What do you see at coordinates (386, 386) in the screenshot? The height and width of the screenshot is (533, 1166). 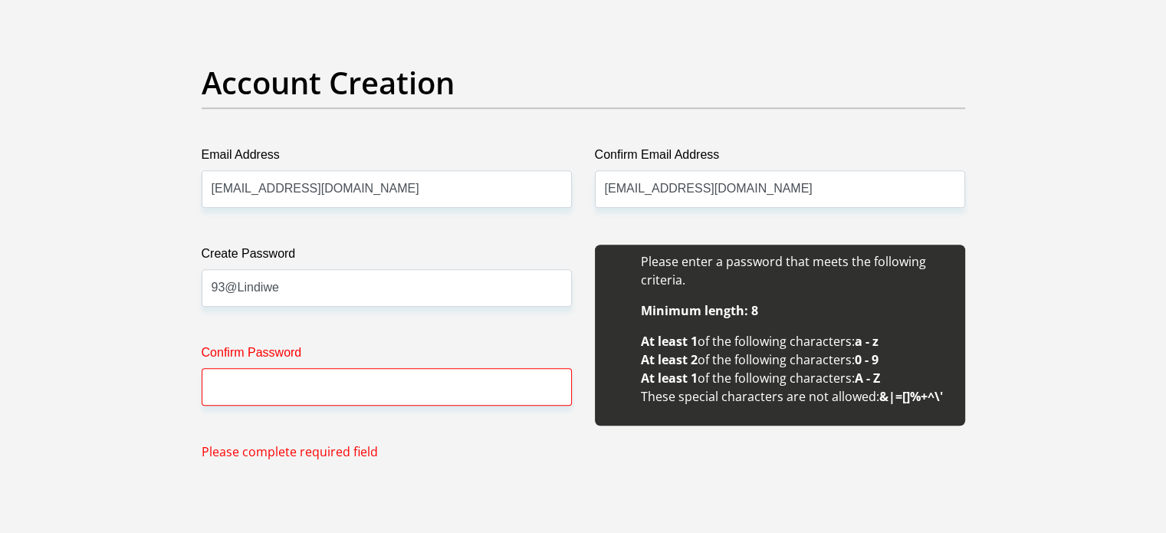 I see `input: Confirm Password` at bounding box center [386, 386].